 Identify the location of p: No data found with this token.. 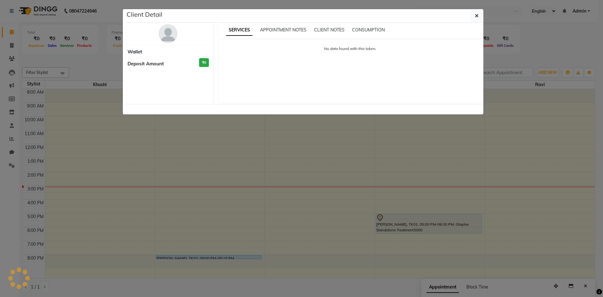
(350, 49).